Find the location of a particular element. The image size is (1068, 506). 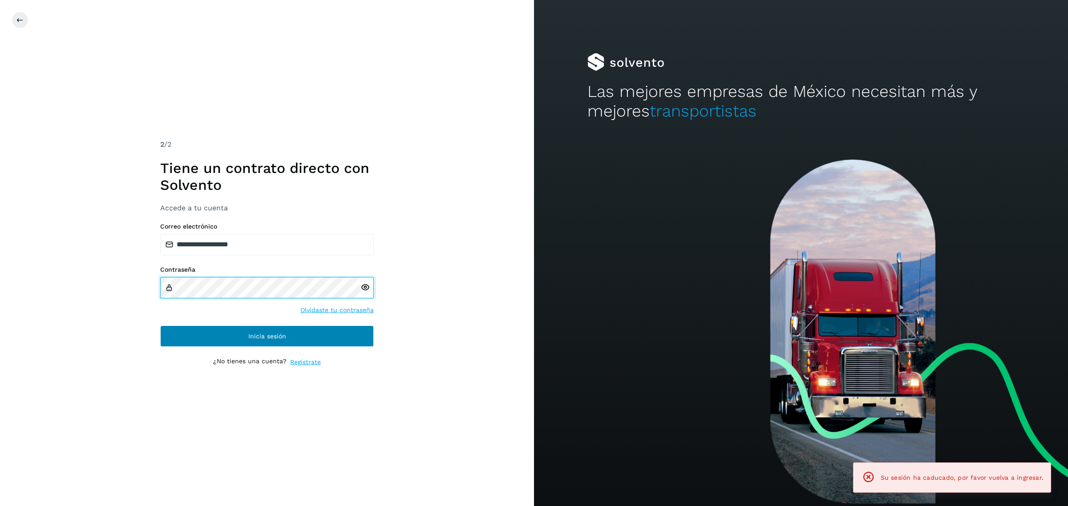

span: Su sesión ha caducado, por favor vuelva a ingresar. is located at coordinates (962, 478).